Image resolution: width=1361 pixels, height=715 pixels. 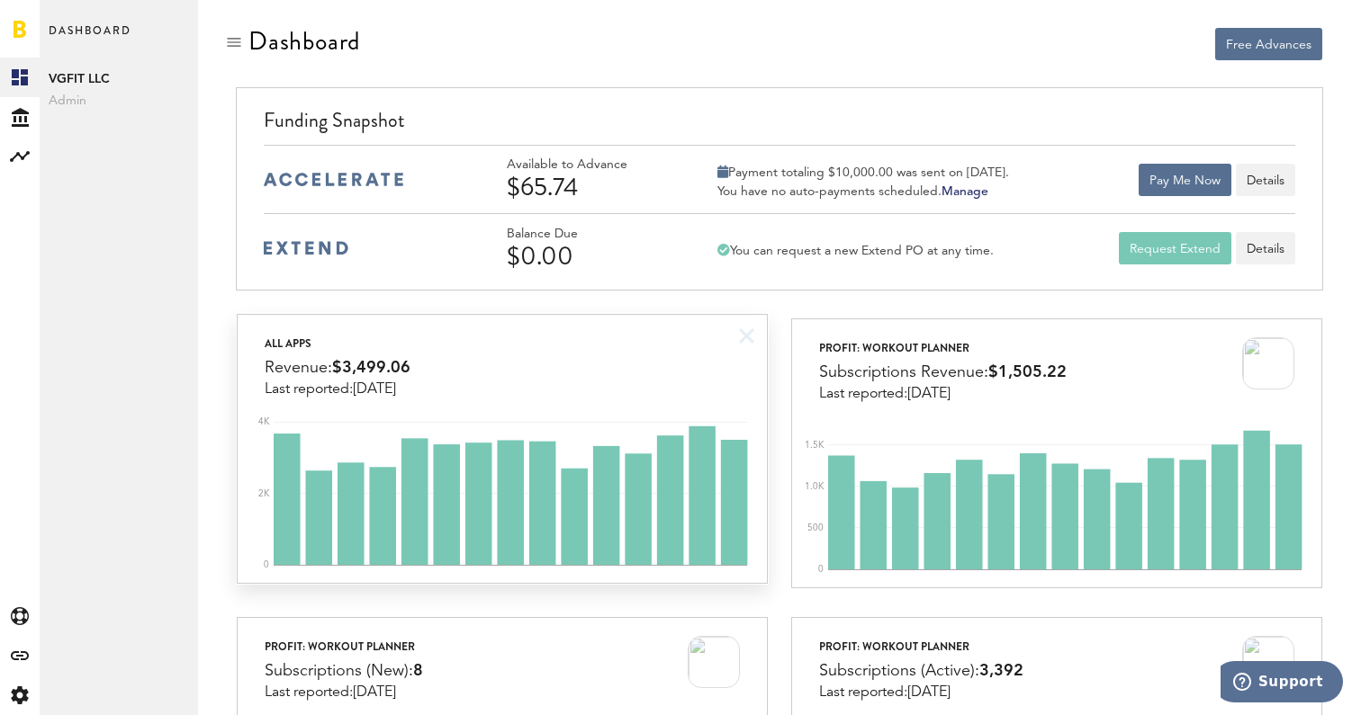 I want to click on div: Balance Due, so click(x=592, y=234).